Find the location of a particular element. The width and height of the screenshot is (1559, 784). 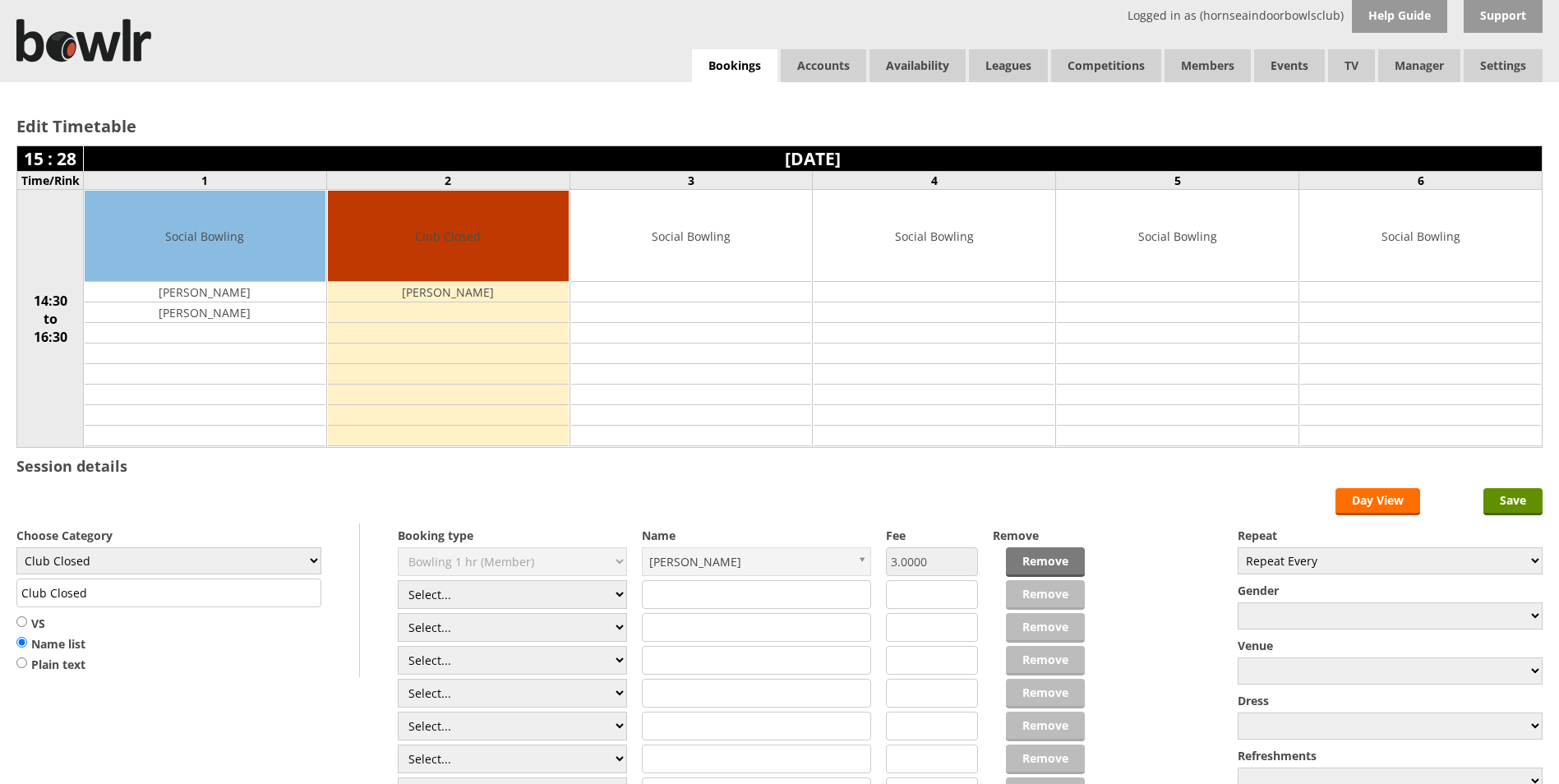

td: 2 is located at coordinates (448, 181).